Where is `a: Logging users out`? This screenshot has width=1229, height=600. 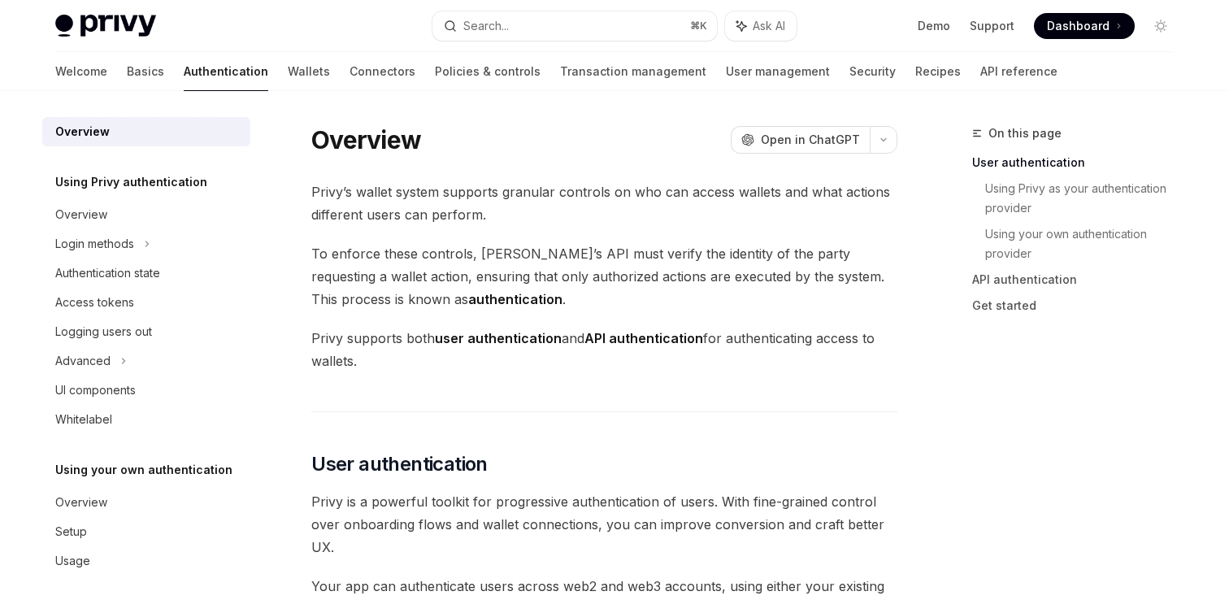 a: Logging users out is located at coordinates (146, 332).